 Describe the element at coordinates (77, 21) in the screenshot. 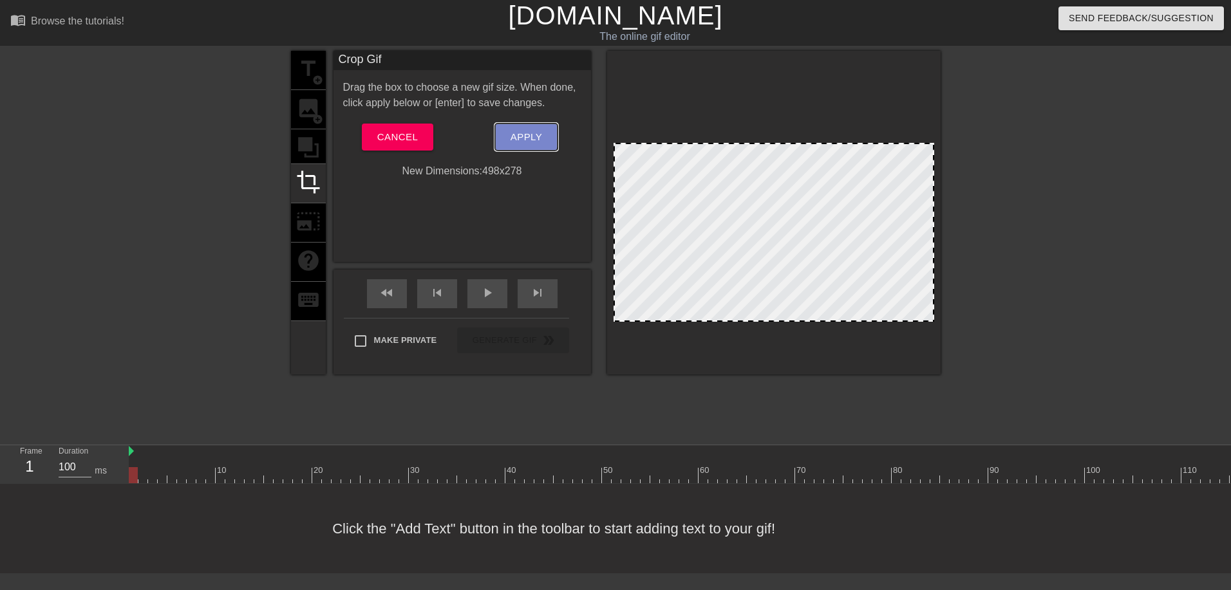

I see `div: Browse the tutorials!` at that location.